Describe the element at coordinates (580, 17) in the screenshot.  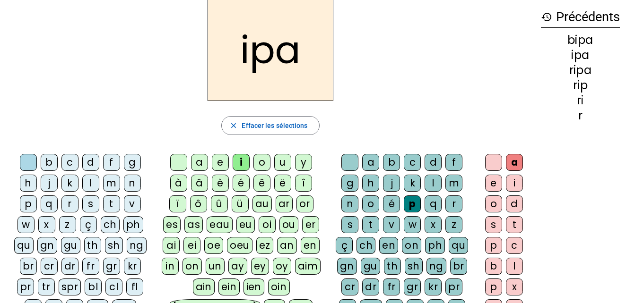
I see `h3: Précédents` at that location.